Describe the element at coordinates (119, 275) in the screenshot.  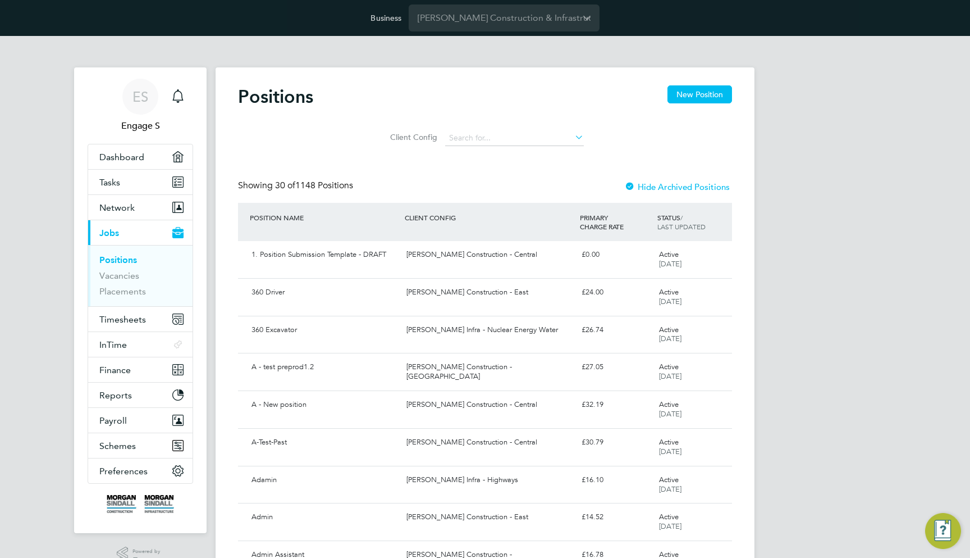
I see `a: Vacancies` at that location.